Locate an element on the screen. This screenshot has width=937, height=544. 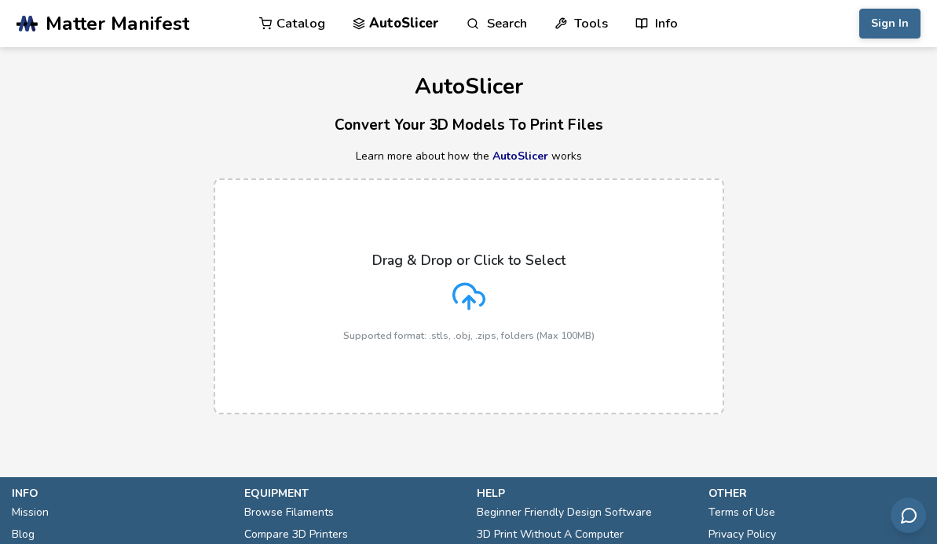
p: Supported format: .stls, .obj, .zips, folders (Max 100MB) is located at coordinates (469, 336).